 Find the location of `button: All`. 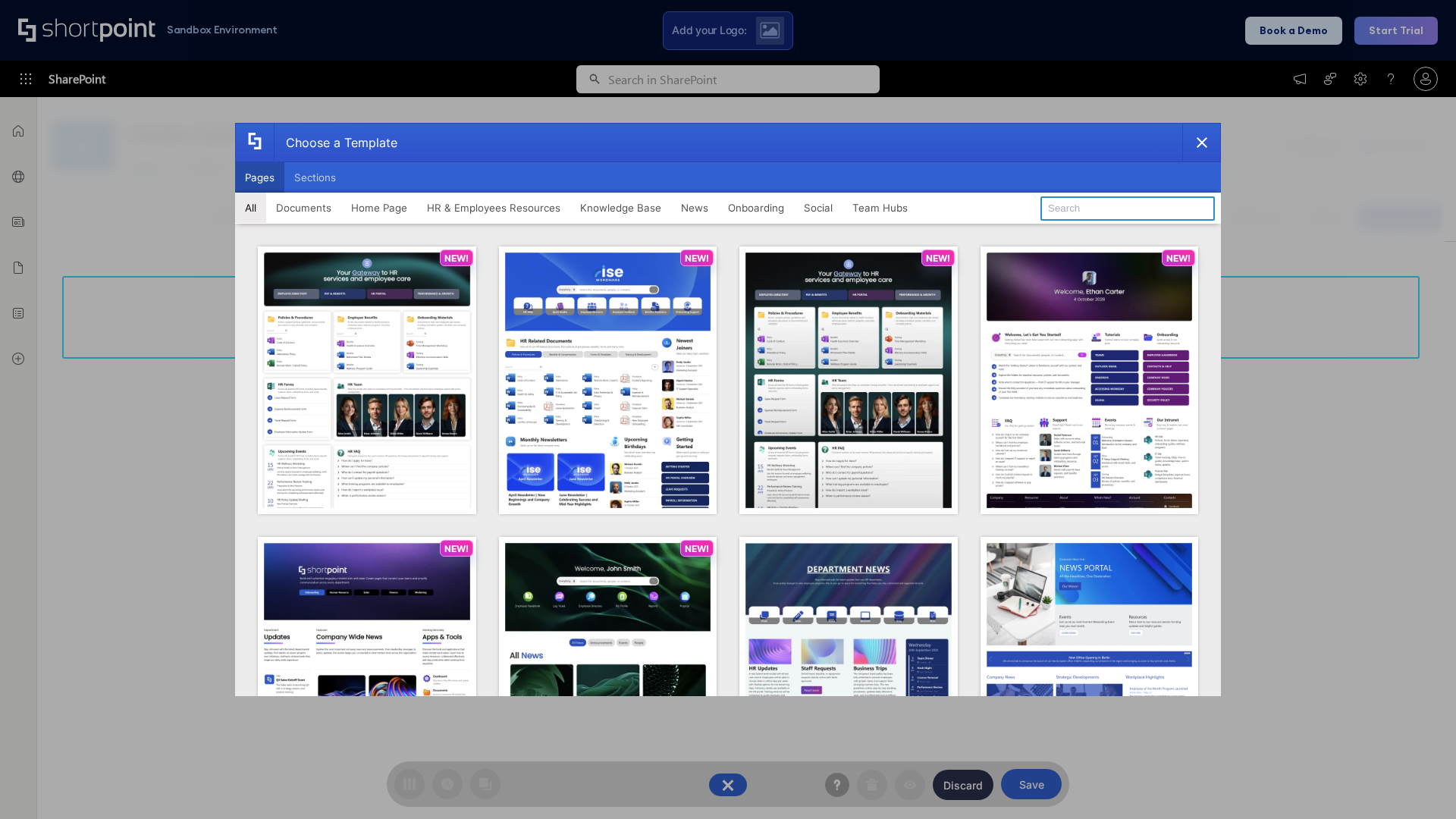

button: All is located at coordinates (250, 207).